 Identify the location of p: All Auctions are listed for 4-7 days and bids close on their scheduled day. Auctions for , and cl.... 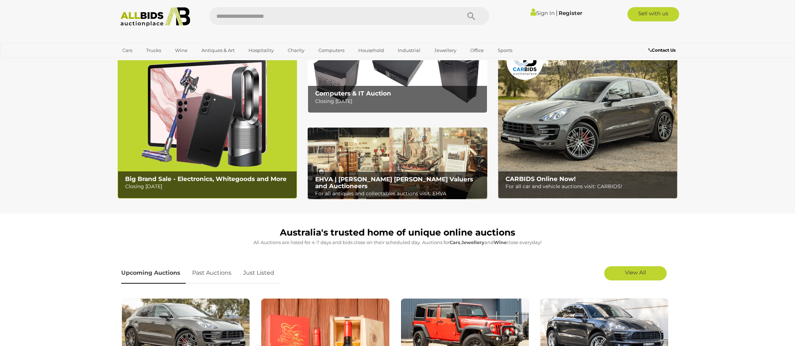
(397, 242).